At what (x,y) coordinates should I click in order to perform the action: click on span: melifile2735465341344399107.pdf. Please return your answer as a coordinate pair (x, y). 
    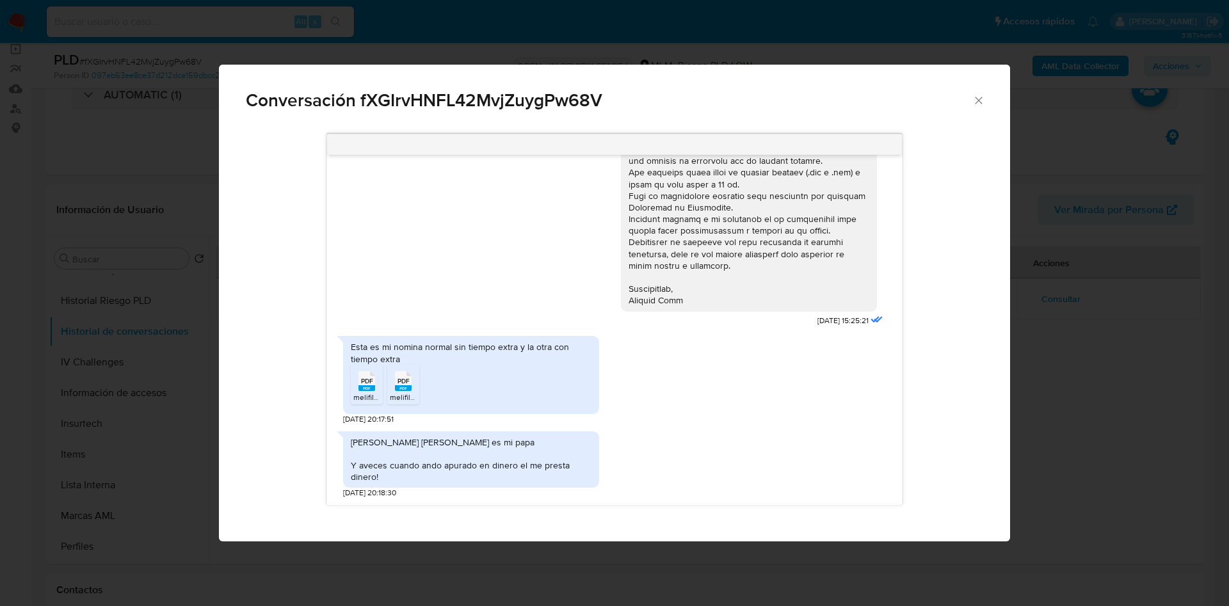
    Looking at the image, I should click on (411, 397).